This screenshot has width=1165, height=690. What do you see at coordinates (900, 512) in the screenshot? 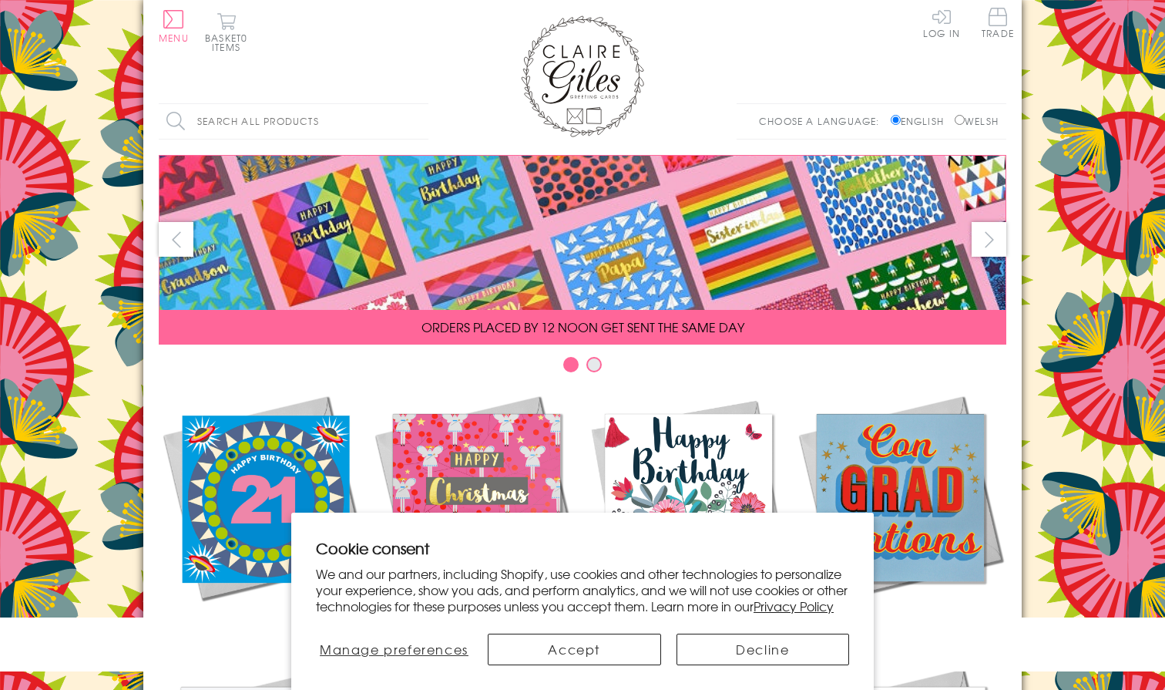
I see `a: Academic` at bounding box center [900, 512].